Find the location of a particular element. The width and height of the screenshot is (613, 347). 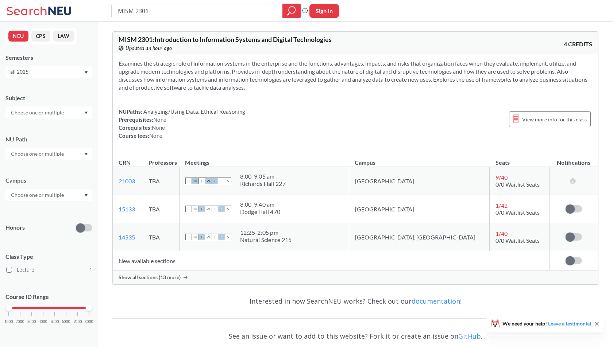

svg: magnifying glass is located at coordinates (291, 11).